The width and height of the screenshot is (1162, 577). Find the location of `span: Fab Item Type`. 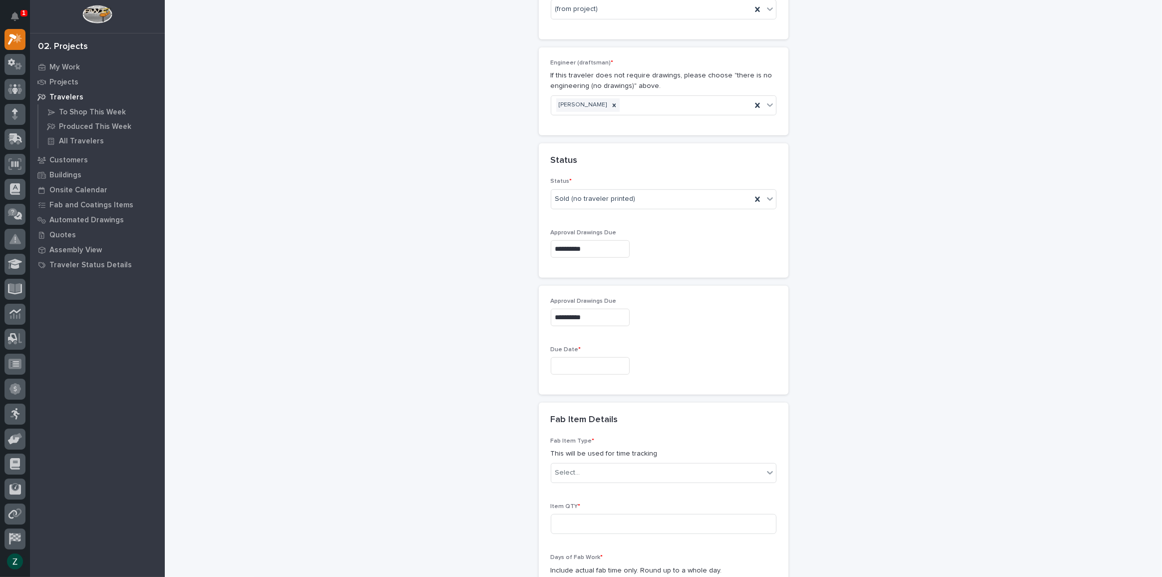

span: Fab Item Type is located at coordinates (573, 441).